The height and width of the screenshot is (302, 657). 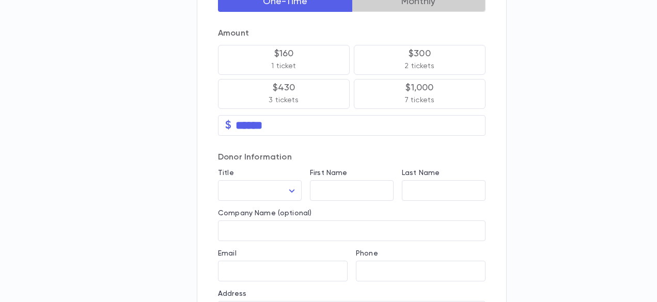 I want to click on p: 2 tickets, so click(x=420, y=66).